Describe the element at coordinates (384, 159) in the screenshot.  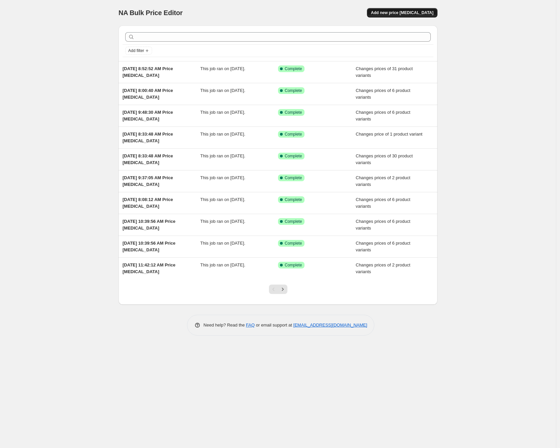
I see `span: Changes prices of 30 product variants` at that location.